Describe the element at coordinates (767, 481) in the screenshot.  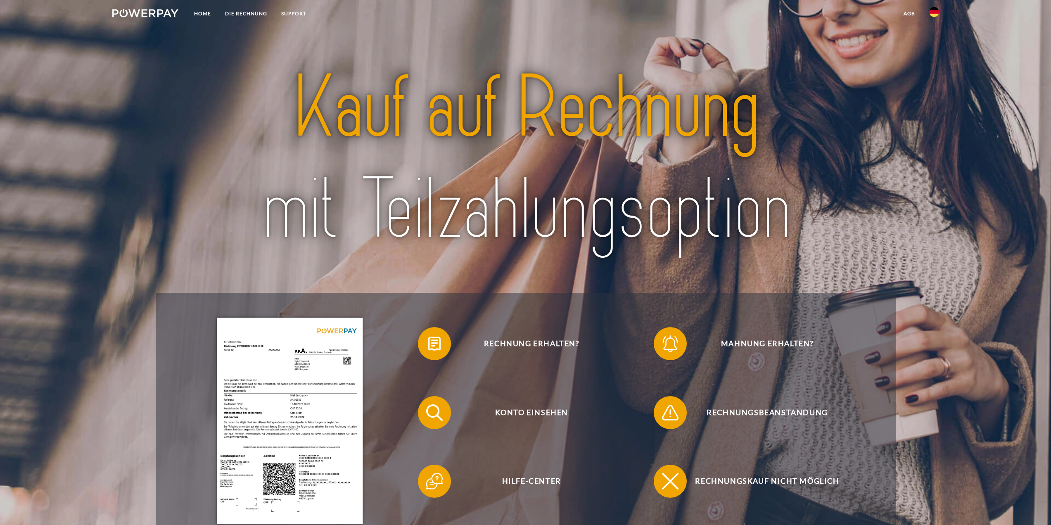
I see `span: Rechnungskauf nicht möglich` at that location.